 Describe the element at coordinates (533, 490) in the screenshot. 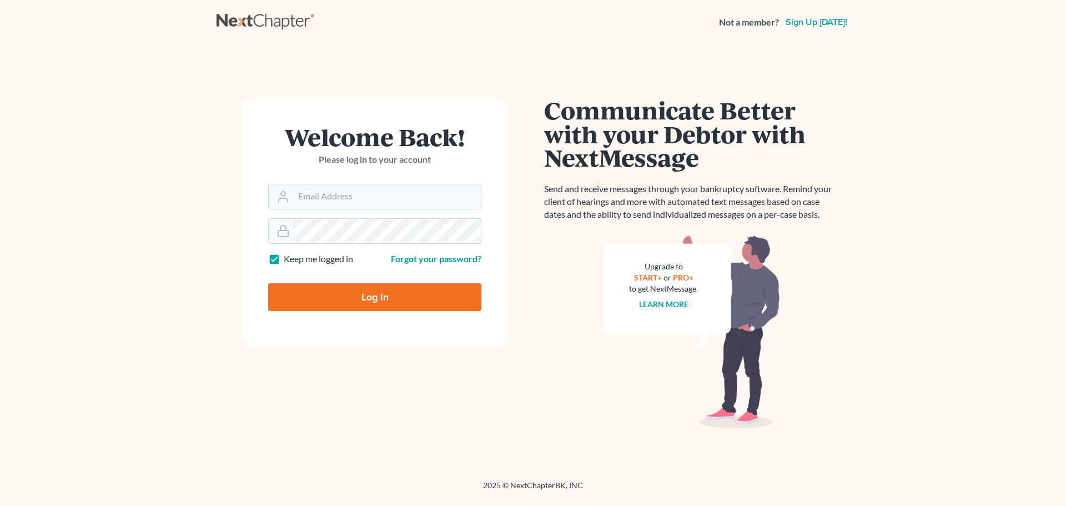

I see `div: 2025 © NextChapterBK, INC` at that location.